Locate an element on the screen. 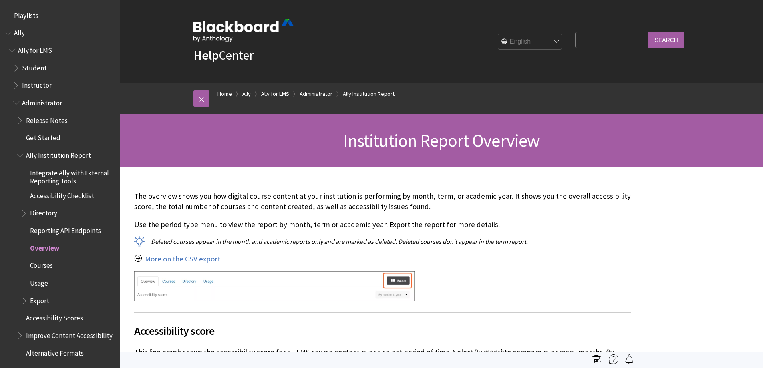 Image resolution: width=763 pixels, height=368 pixels. span: Student is located at coordinates (34, 67).